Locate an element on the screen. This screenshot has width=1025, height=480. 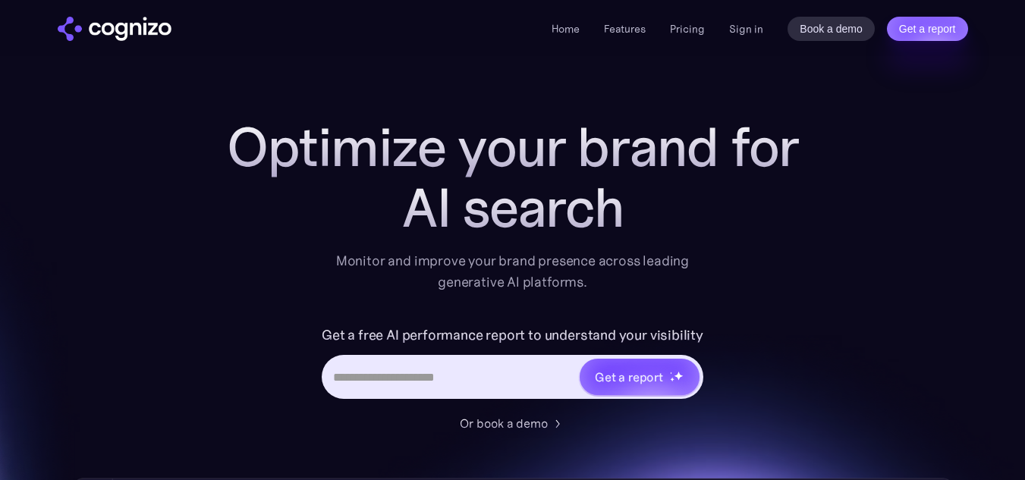
div: Or book a demo is located at coordinates (504, 423).